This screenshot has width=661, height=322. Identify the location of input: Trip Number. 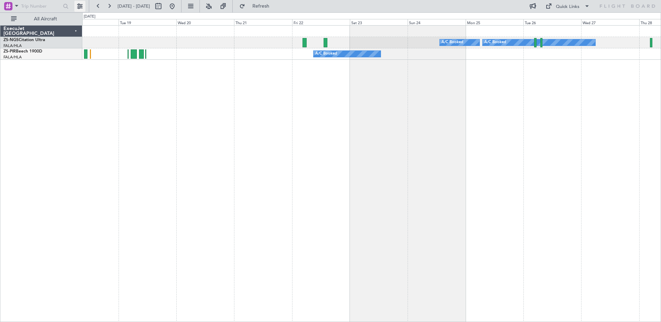
(41, 6).